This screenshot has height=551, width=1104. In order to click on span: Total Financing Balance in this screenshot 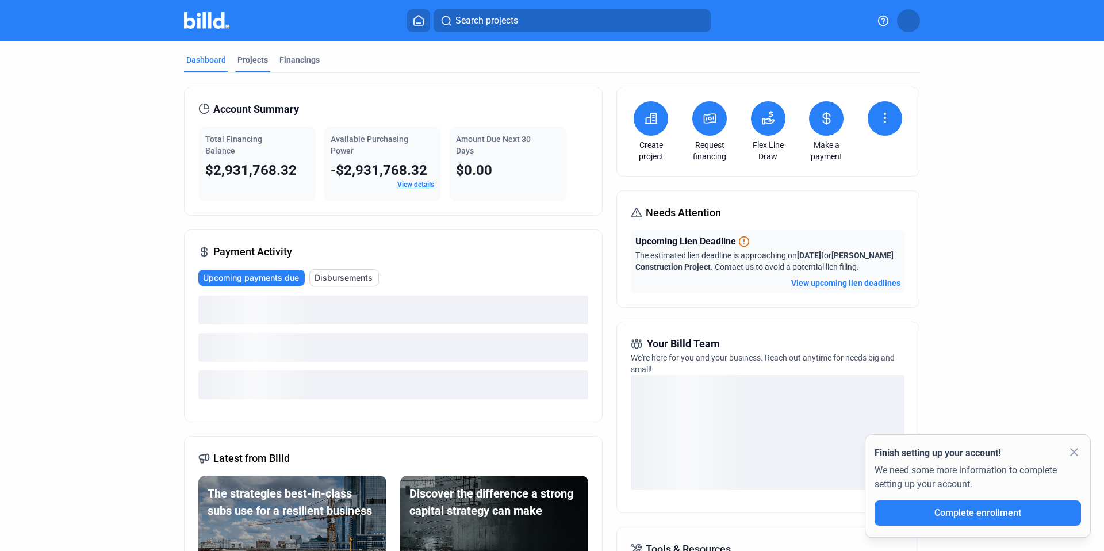, I will do `click(233, 145)`.